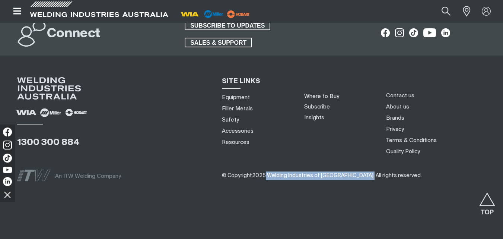  Describe the element at coordinates (446, 11) in the screenshot. I see `button: Search products` at that location.